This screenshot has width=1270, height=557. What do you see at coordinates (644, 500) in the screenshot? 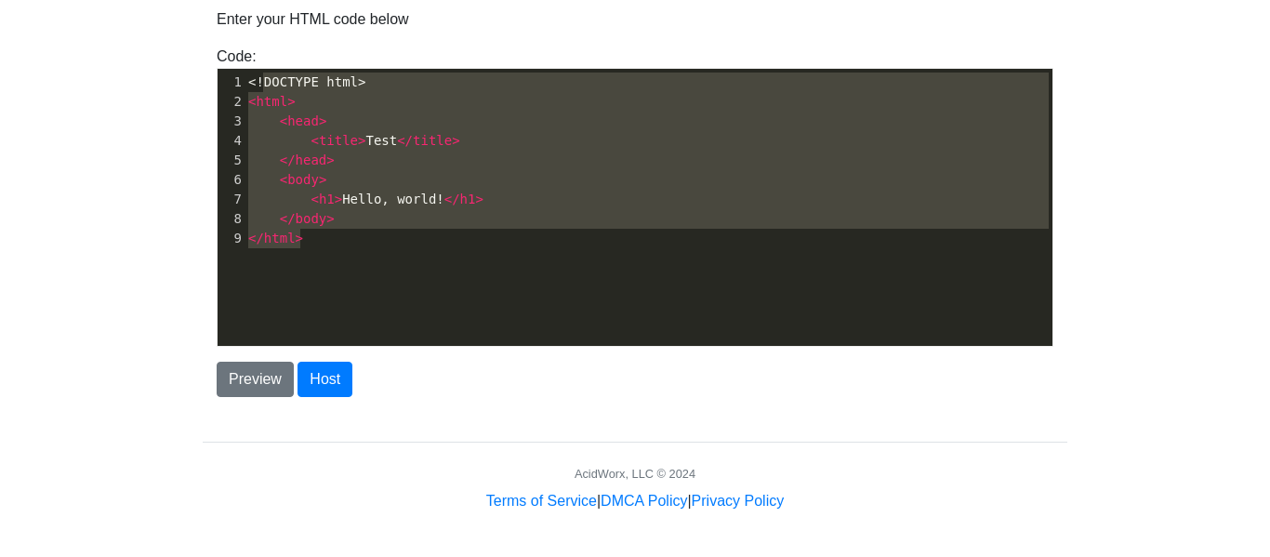
I see `a: DMCA Policy` at bounding box center [644, 500].